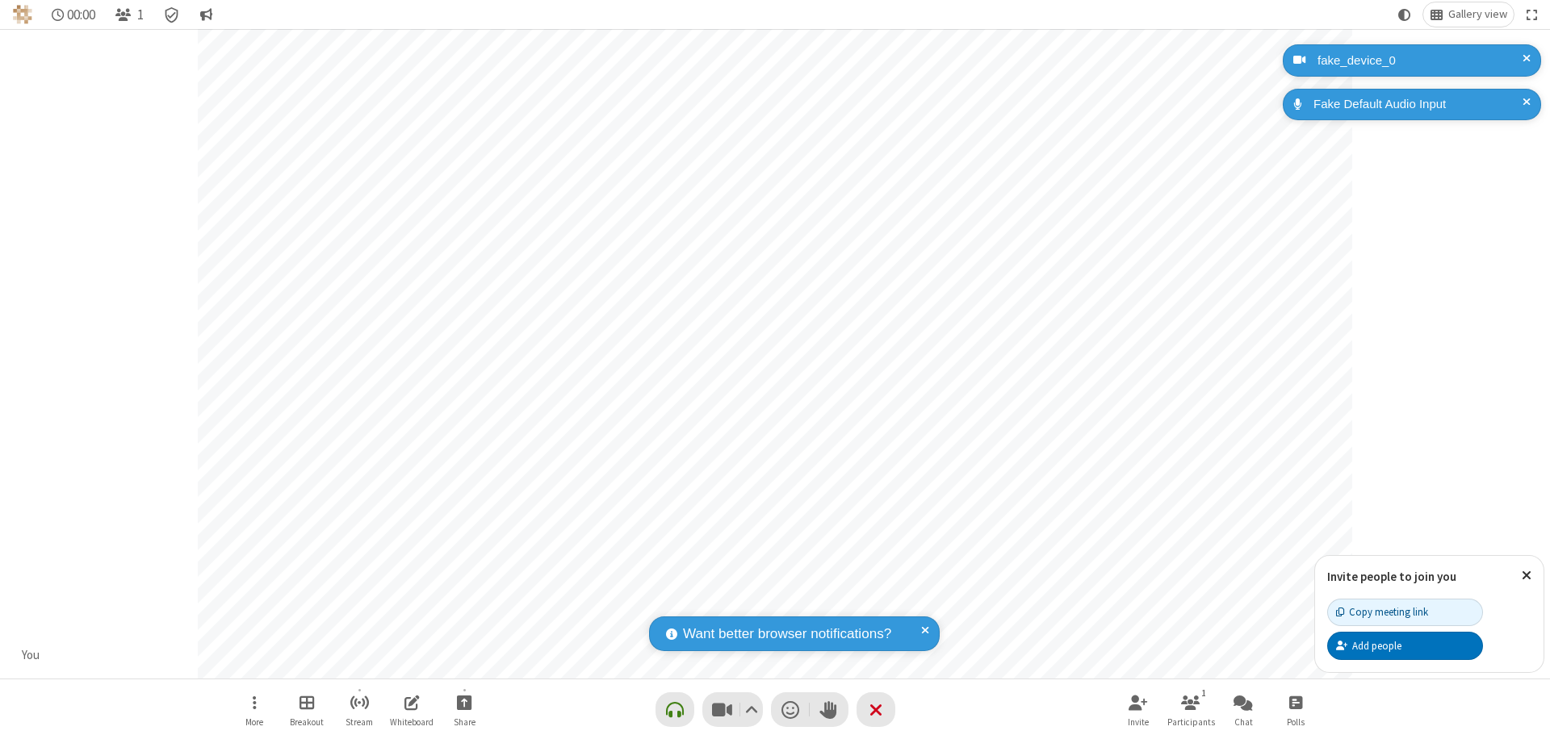  Describe the element at coordinates (359, 710) in the screenshot. I see `button: Start streaming` at that location.